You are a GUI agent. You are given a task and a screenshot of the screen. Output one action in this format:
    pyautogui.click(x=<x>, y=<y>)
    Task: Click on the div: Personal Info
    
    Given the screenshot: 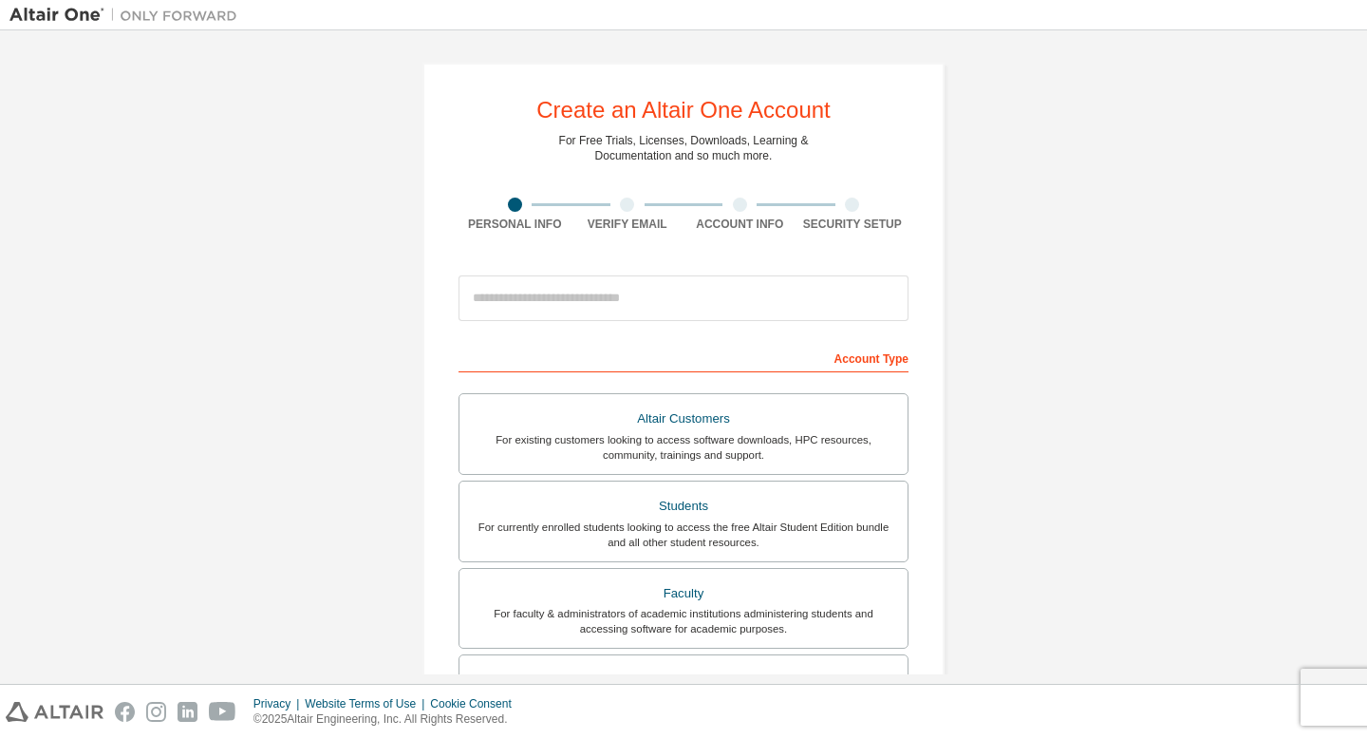 What is the action you would take?
    pyautogui.click(x=515, y=224)
    